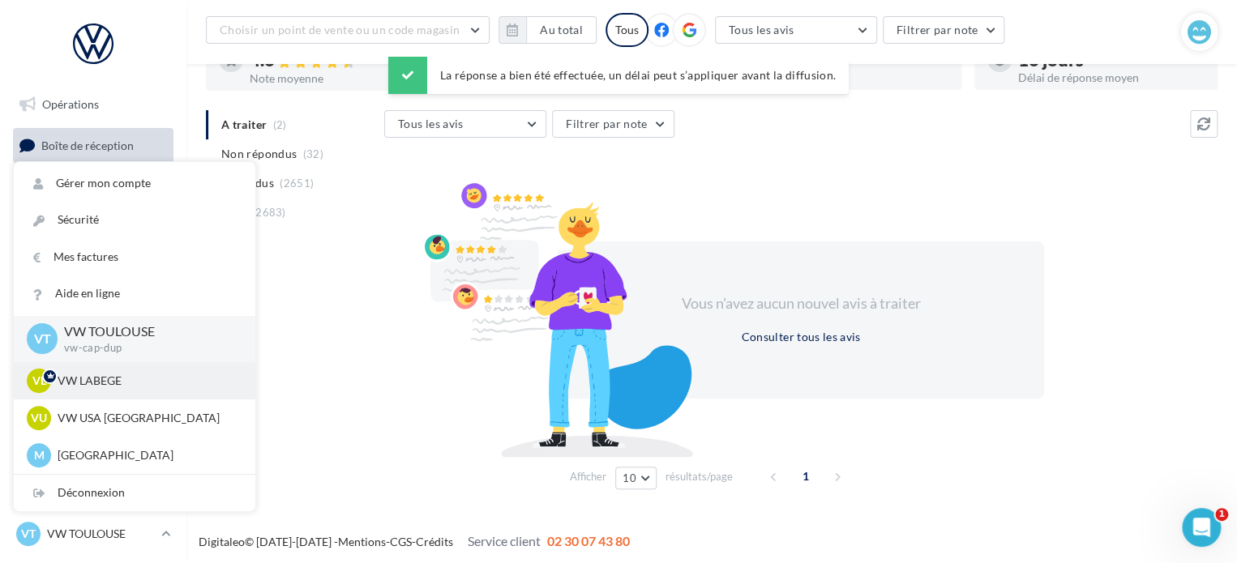  Describe the element at coordinates (269, 212) in the screenshot. I see `span: (2683)` at that location.